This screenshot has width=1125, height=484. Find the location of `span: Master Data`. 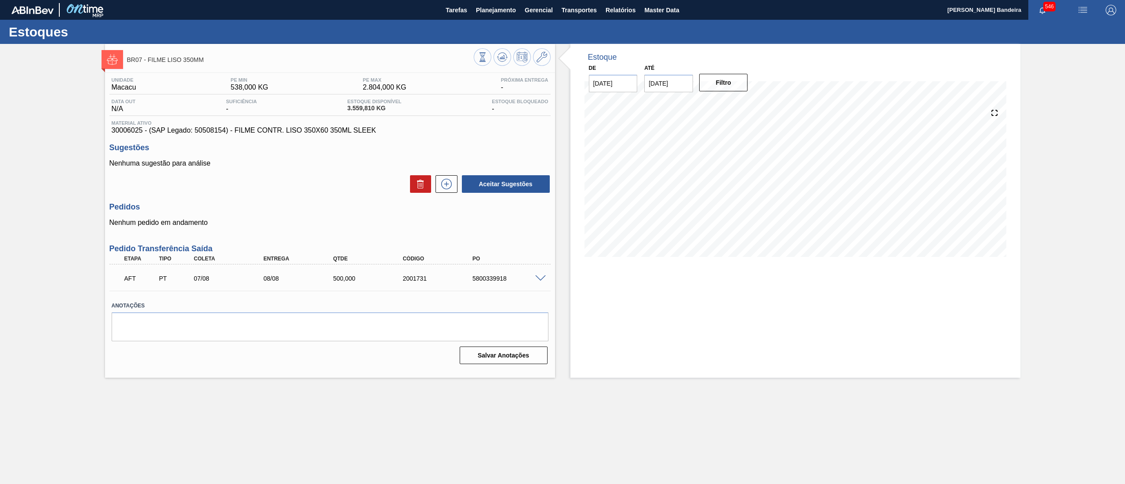

span: Master Data is located at coordinates (661, 10).